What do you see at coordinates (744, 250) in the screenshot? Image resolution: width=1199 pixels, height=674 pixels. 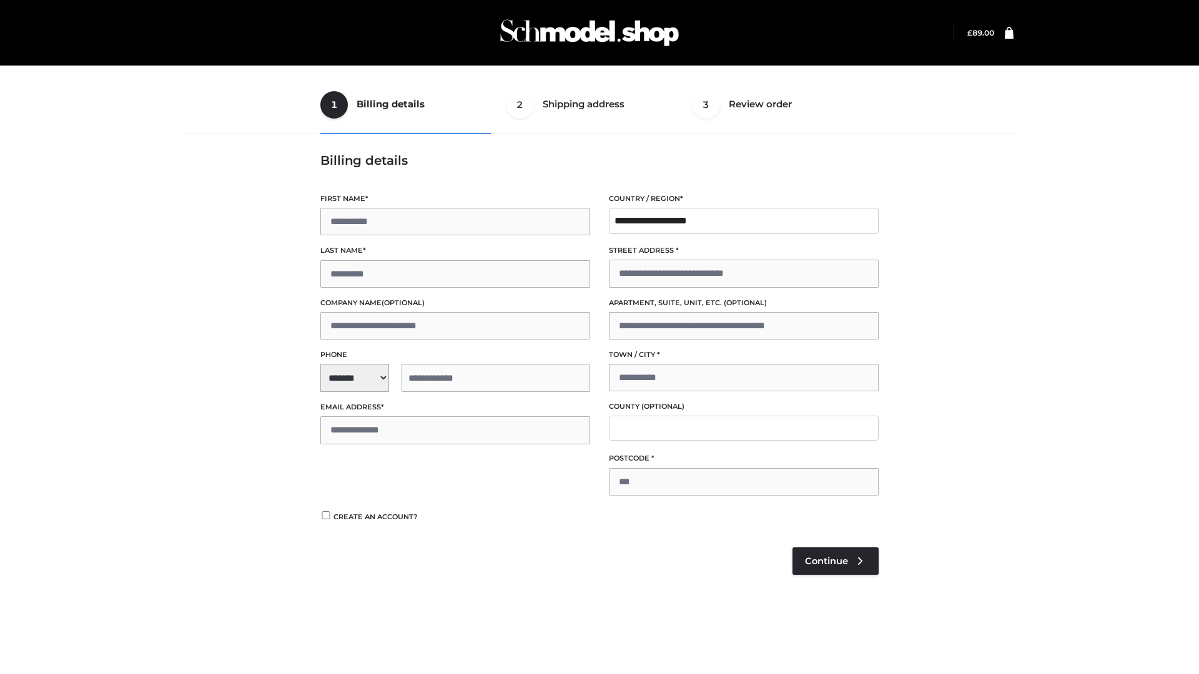 I see `label: Street address` at bounding box center [744, 250].